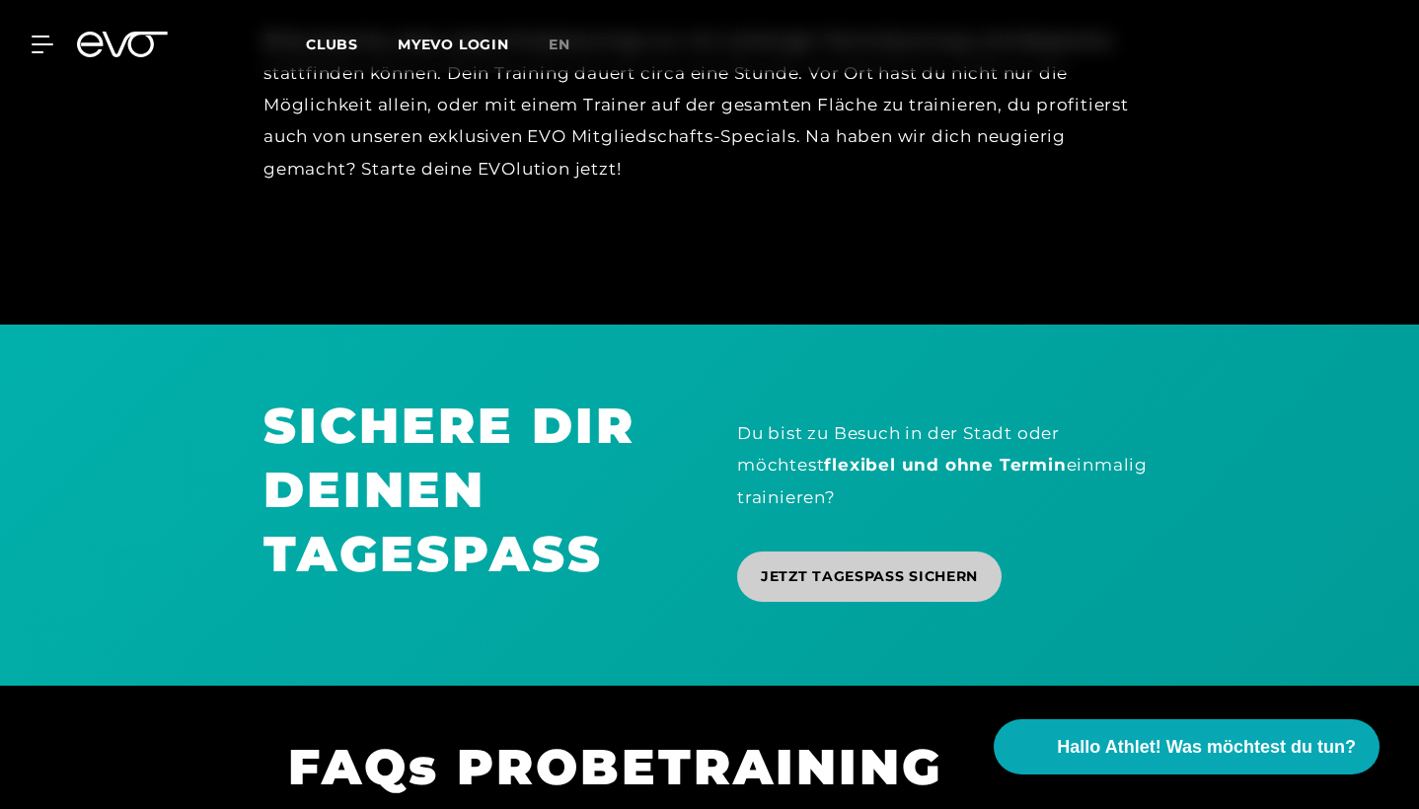 This screenshot has height=809, width=1419. I want to click on a: MYEVO LOGIN, so click(453, 44).